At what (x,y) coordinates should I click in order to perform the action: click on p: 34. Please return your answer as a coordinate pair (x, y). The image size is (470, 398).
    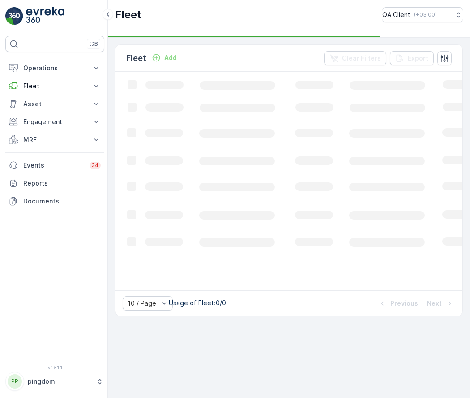
    Looking at the image, I should click on (95, 165).